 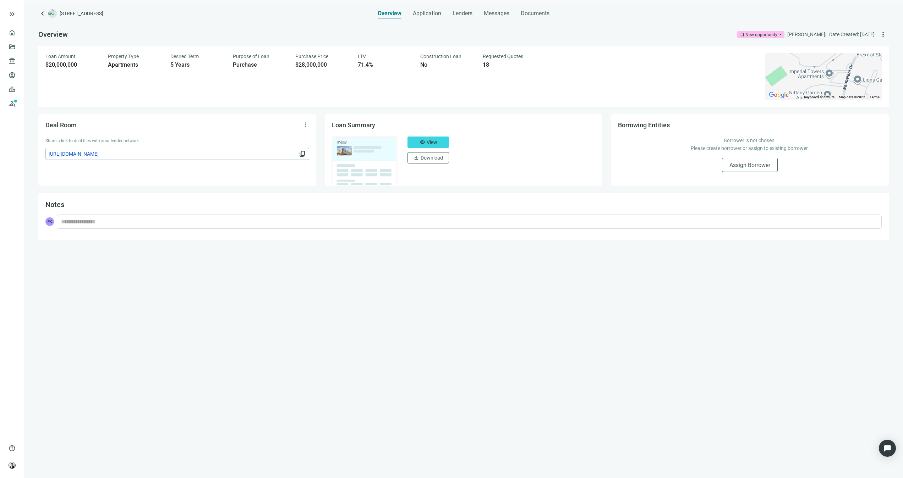 What do you see at coordinates (53, 13) in the screenshot?
I see `img: deal-logo` at bounding box center [53, 13].